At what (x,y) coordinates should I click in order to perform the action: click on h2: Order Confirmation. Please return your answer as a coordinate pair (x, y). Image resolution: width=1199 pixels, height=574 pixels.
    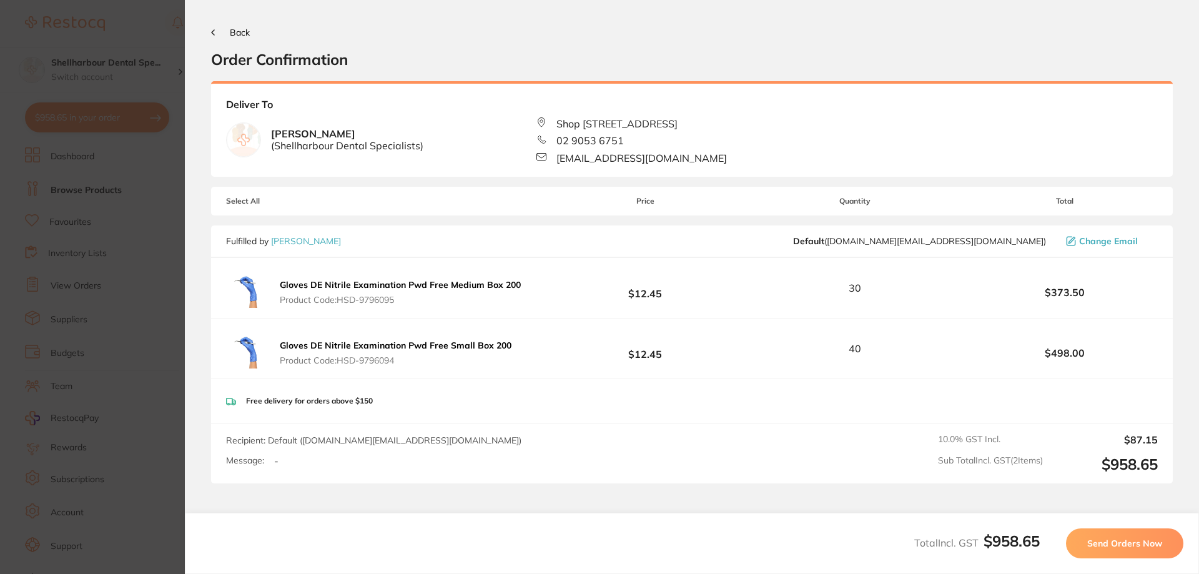
    Looking at the image, I should click on (692, 59).